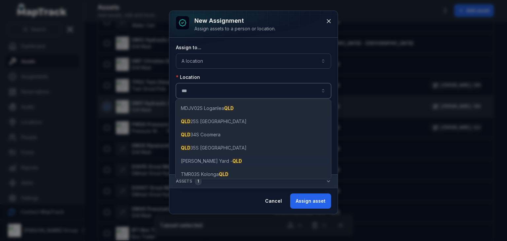  I want to click on span: TMR03S Kolonga, so click(204, 174).